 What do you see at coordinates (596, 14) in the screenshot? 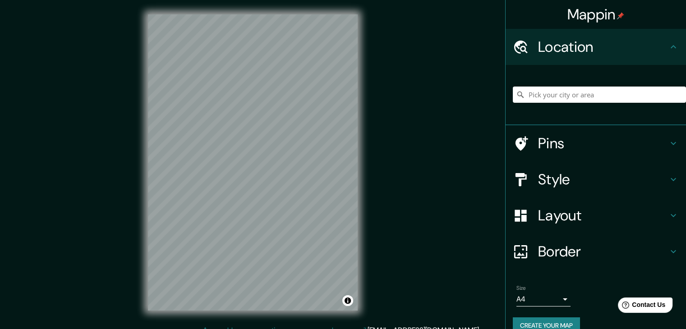
I see `h4: Mappin` at bounding box center [596, 14].